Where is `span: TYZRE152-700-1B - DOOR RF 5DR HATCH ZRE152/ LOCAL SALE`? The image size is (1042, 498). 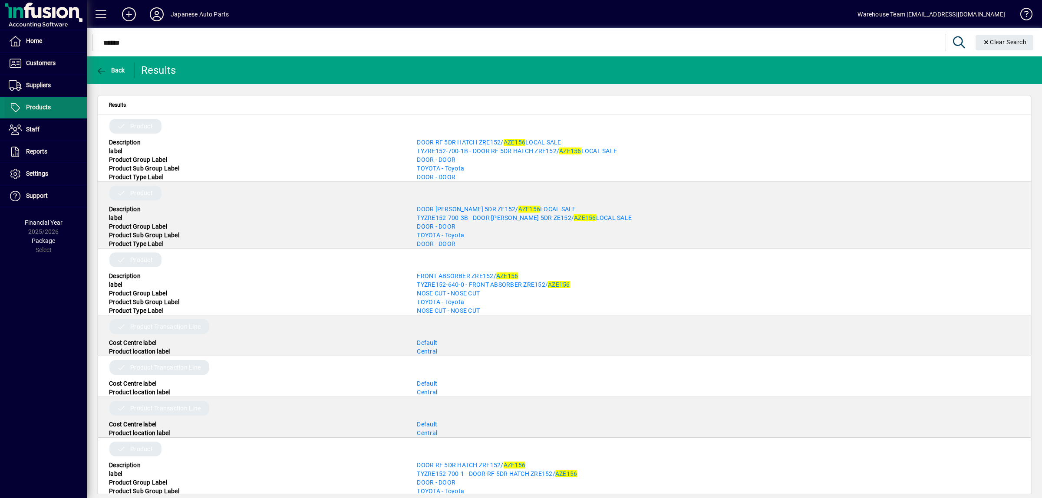 span: TYZRE152-700-1B - DOOR RF 5DR HATCH ZRE152/ LOCAL SALE is located at coordinates (517, 151).